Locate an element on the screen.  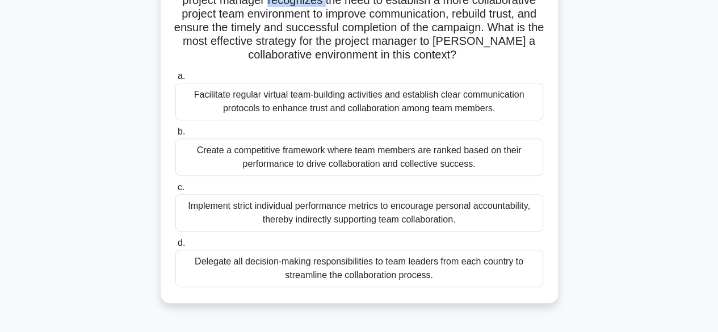
span: d. is located at coordinates (181, 242).